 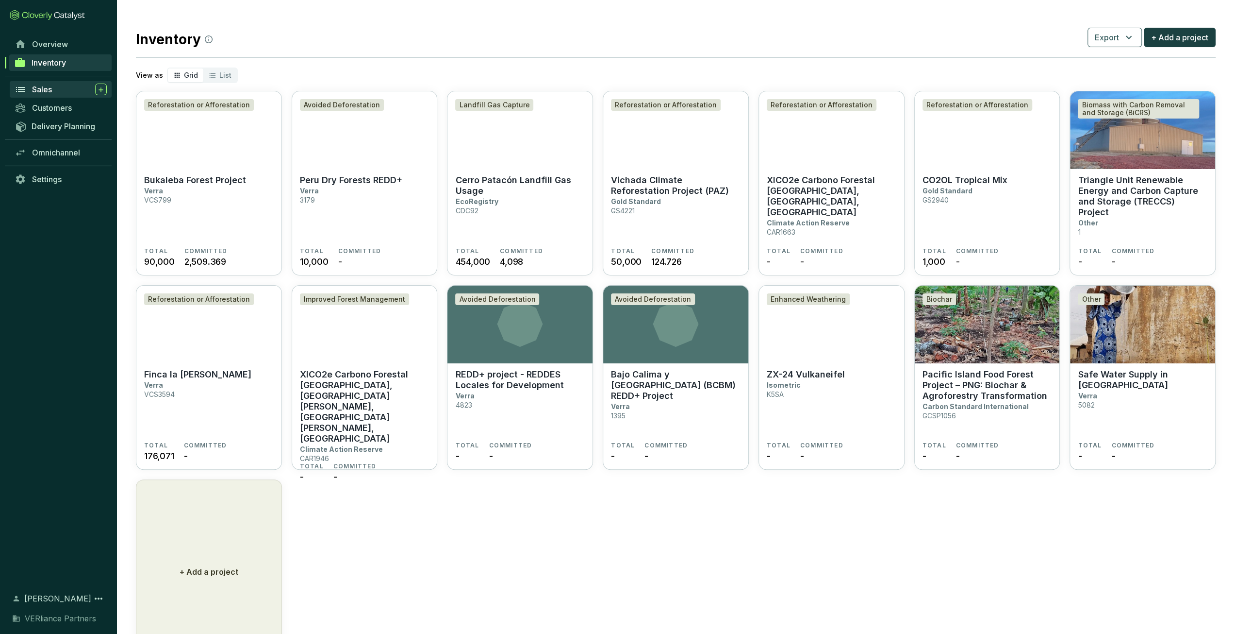 What do you see at coordinates (1086, 404) in the screenshot?
I see `p: 5082` at bounding box center [1086, 404].